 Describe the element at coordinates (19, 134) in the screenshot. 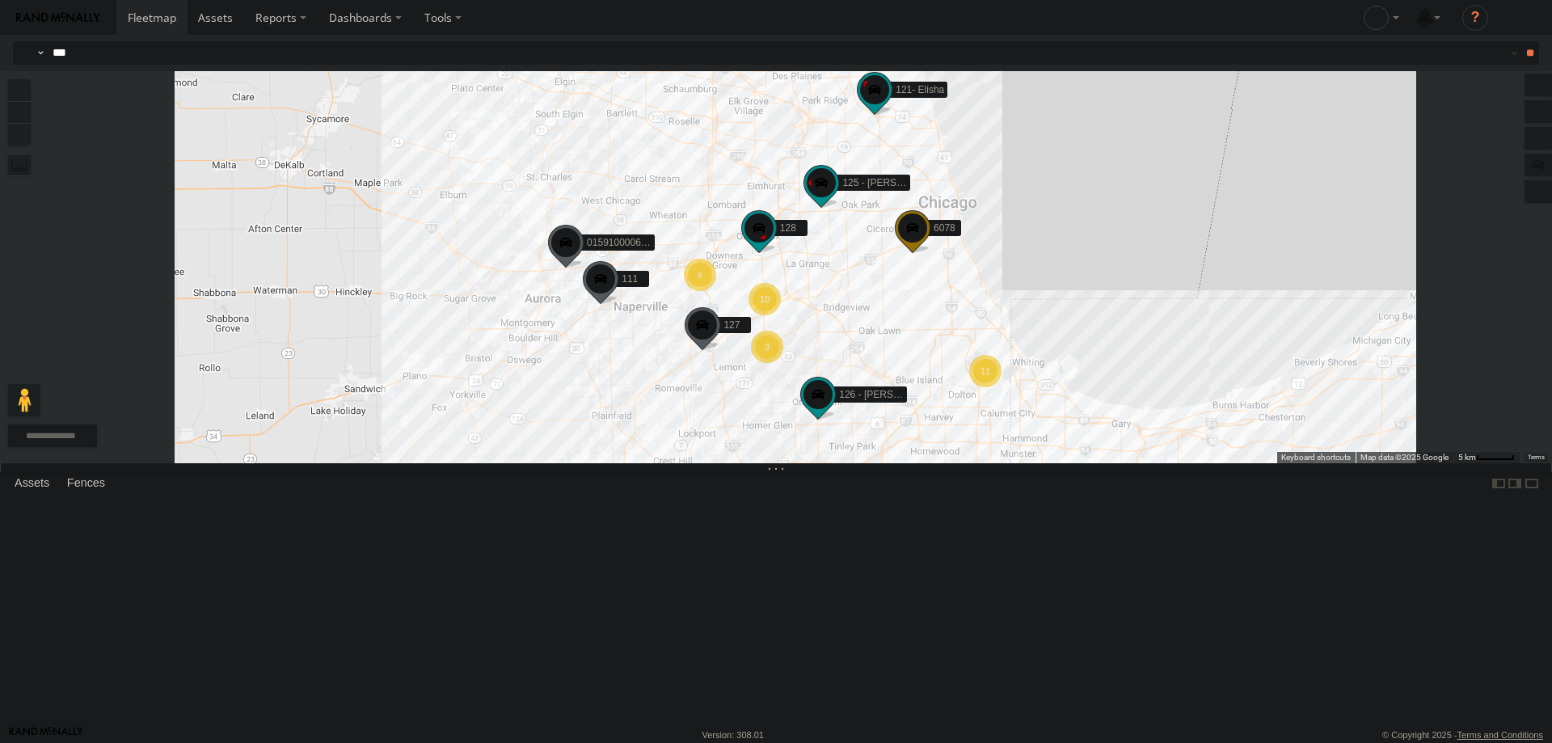

I see `button: Zoom Home` at that location.